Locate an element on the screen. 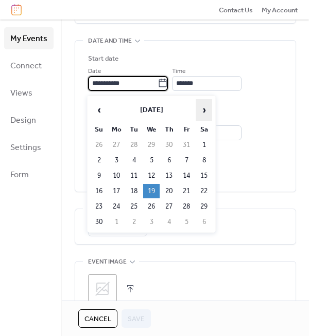 This screenshot has height=336, width=309. button: Cancel is located at coordinates (98, 319).